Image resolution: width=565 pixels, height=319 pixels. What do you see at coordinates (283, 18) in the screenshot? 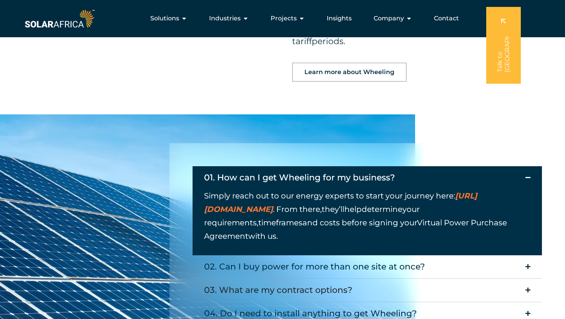
I see `span: Projects` at bounding box center [283, 18].